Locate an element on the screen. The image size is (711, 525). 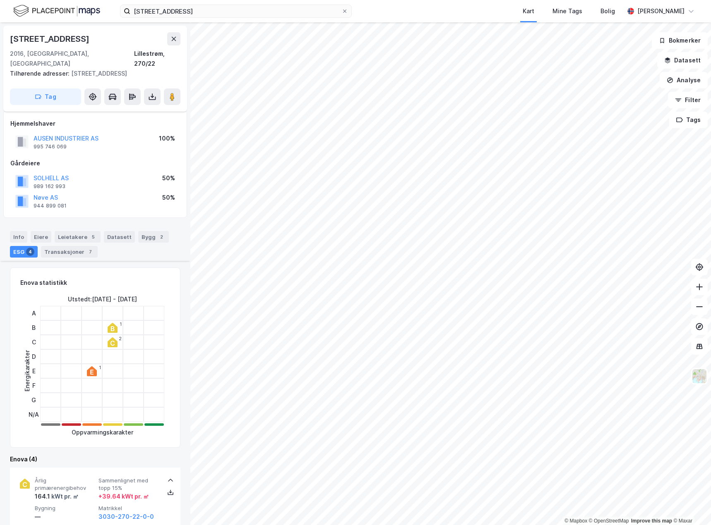
div: Gårdeiere is located at coordinates (95, 163).